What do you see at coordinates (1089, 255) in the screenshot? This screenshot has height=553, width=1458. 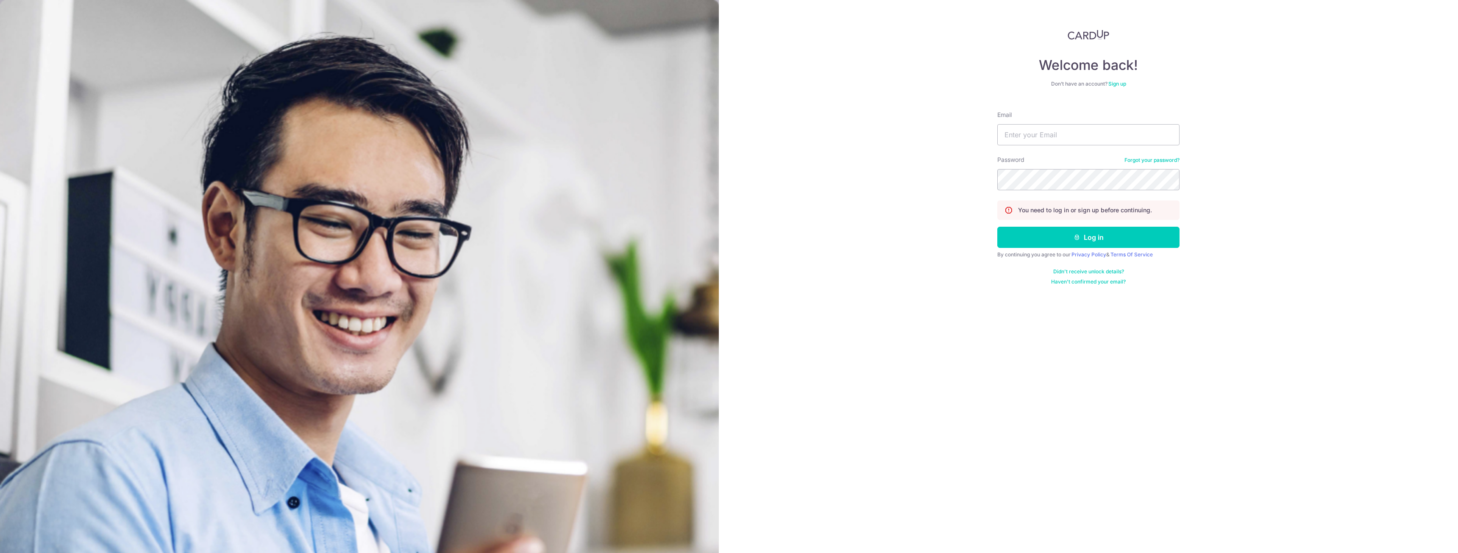 I see `div: By continuing you agree to our &` at bounding box center [1089, 255].